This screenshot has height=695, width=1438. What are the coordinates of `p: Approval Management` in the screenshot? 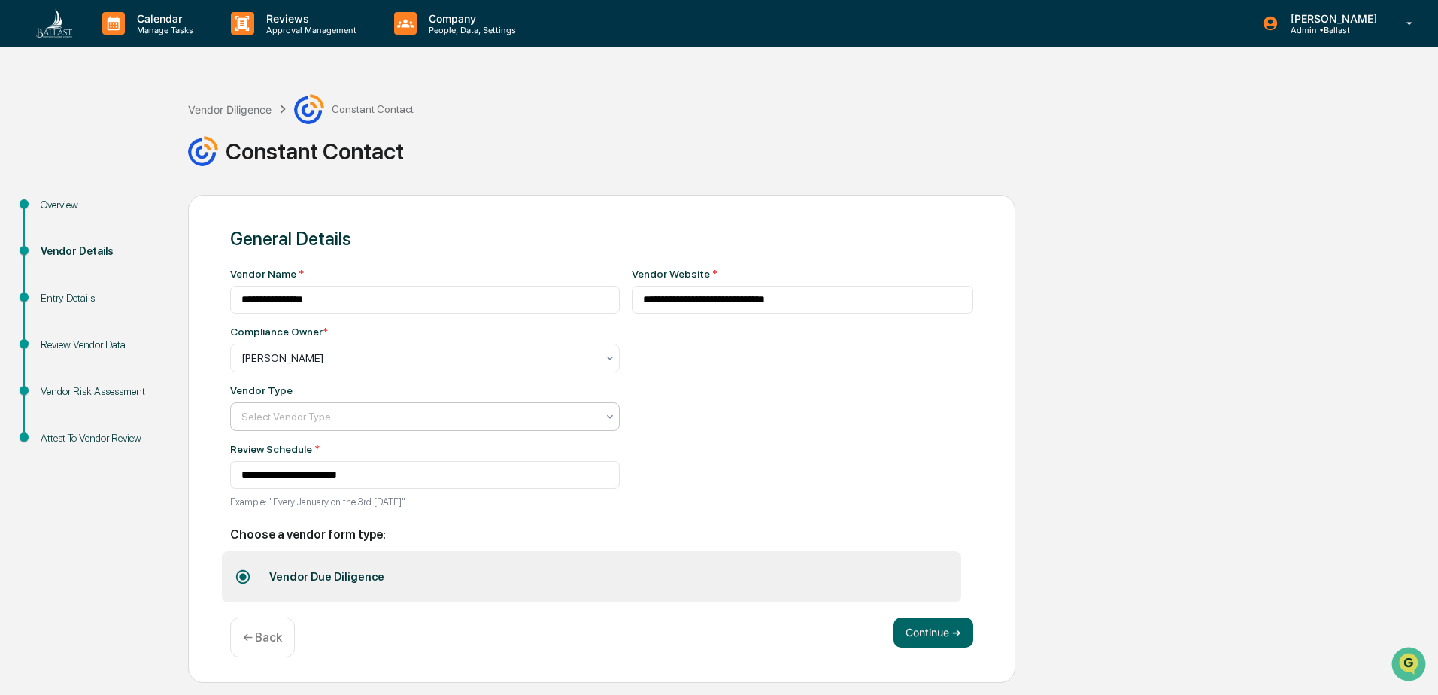 It's located at (309, 30).